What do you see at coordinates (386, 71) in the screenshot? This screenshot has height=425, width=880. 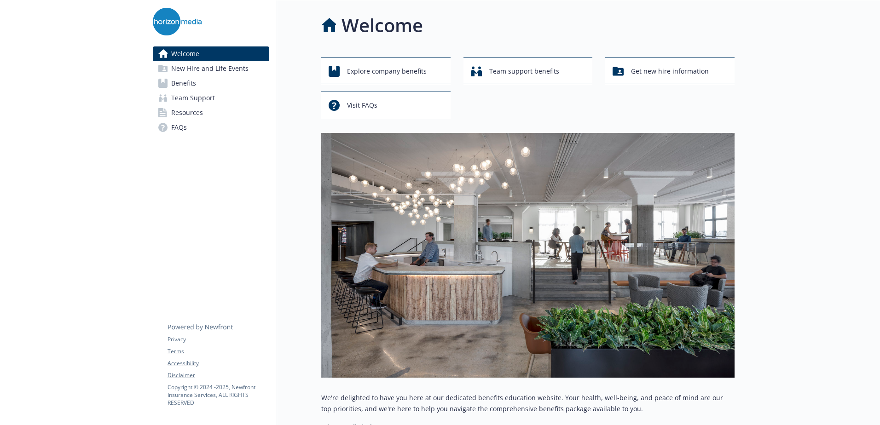 I see `button: Explore company benefits` at bounding box center [386, 71].